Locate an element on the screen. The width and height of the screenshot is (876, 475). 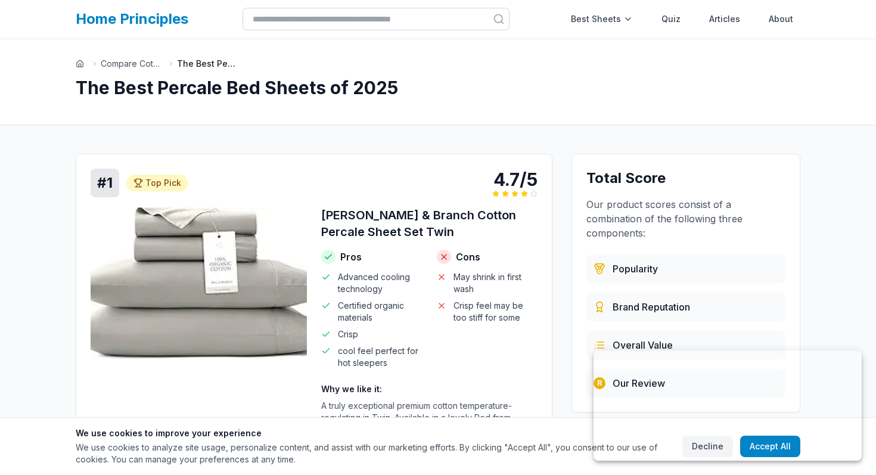
div: Combines price, quality, durability, and customer satisfaction is located at coordinates (686, 345).